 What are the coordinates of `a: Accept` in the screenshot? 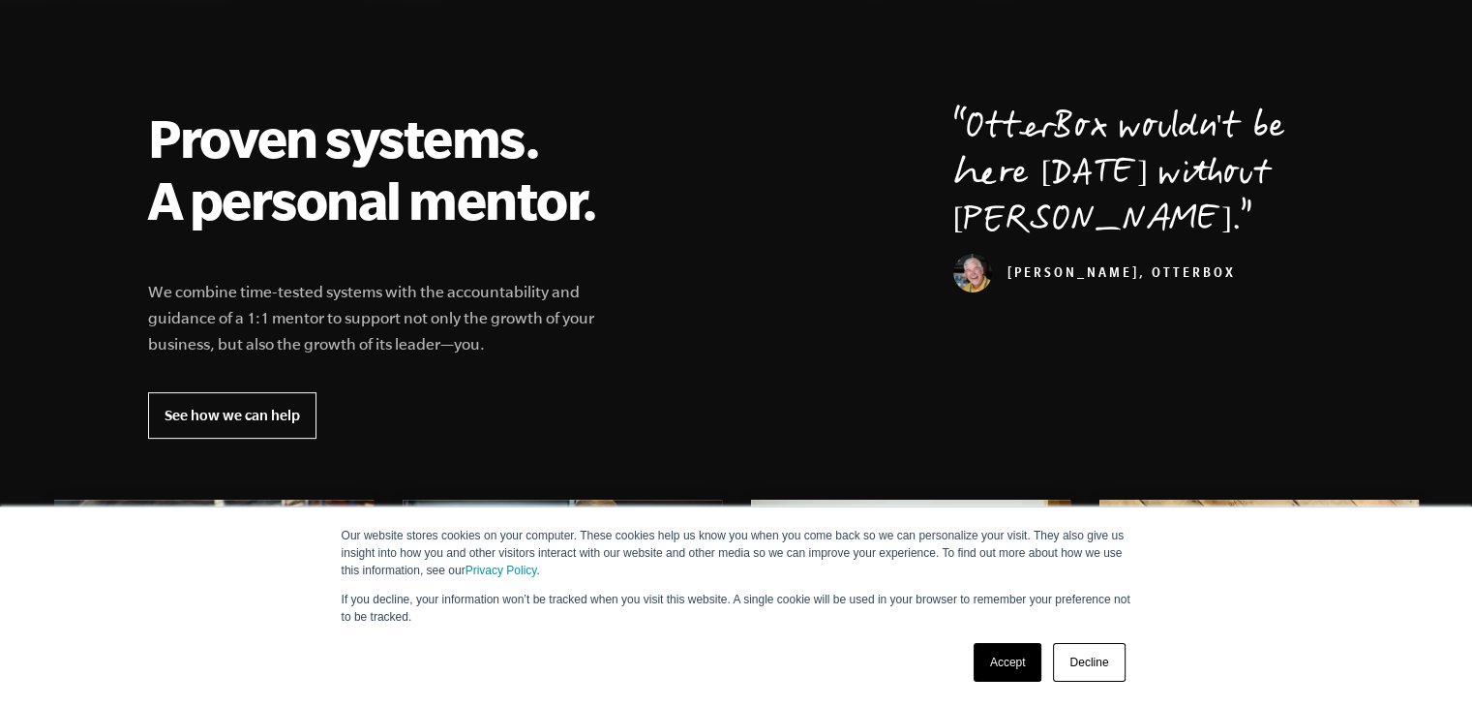 It's located at (1008, 662).